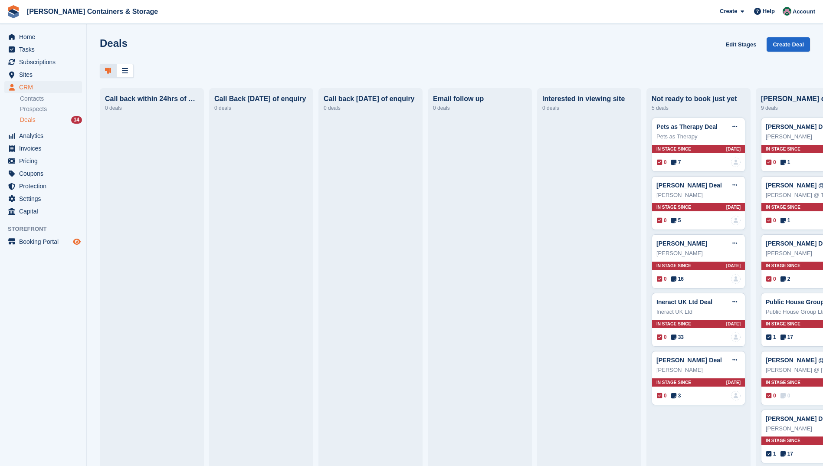  Describe the element at coordinates (45, 186) in the screenshot. I see `span: Protection` at that location.